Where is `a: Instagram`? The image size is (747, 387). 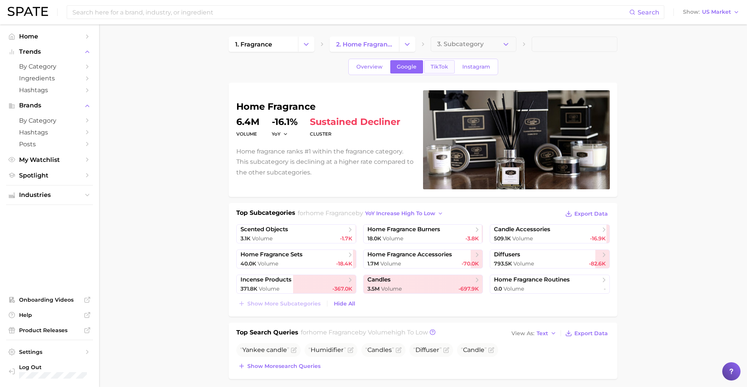
a: Instagram is located at coordinates (476, 67).